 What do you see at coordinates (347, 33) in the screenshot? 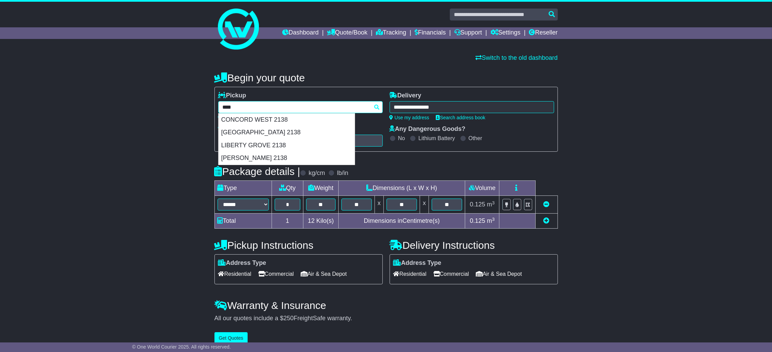
I see `a: Quote/Book` at bounding box center [347, 33].